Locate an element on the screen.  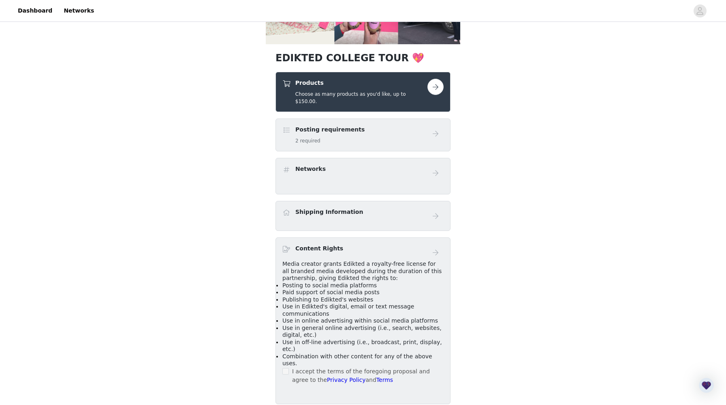
h5: Choose as many products as you'd like, up to $150.00. is located at coordinates (362, 98).